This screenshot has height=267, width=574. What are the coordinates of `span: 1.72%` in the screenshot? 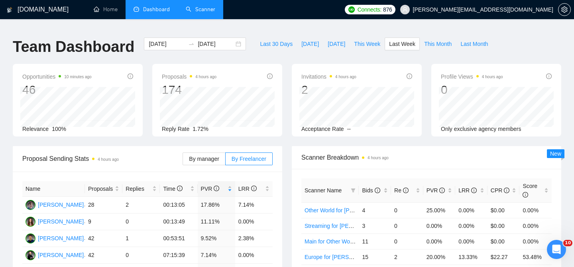 It's located at (201, 129).